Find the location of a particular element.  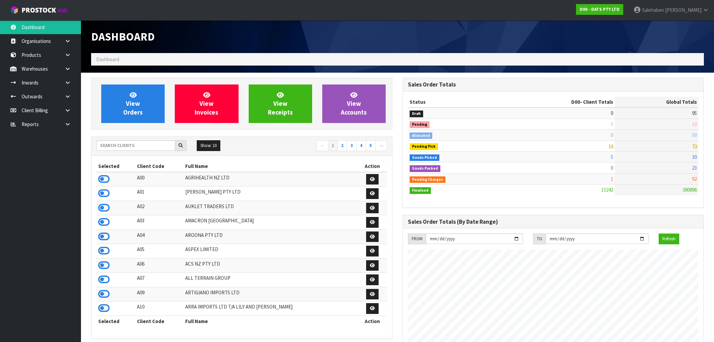

nav: Page navigation is located at coordinates (317, 146).